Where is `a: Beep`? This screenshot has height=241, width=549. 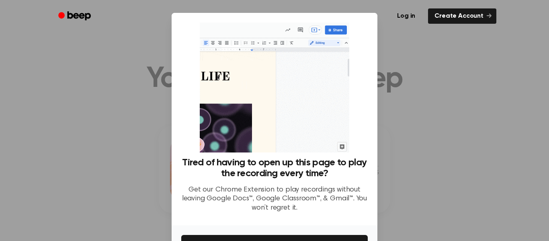
a: Beep is located at coordinates (75, 16).